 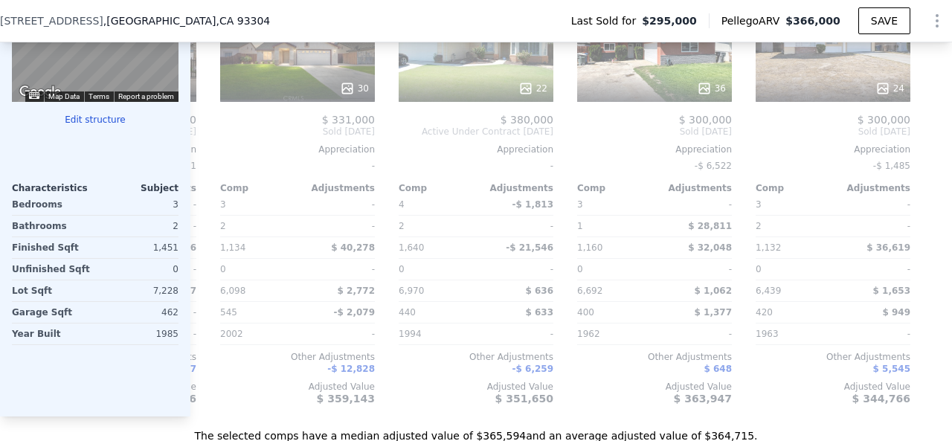 I want to click on span: $ 363,947, so click(x=703, y=399).